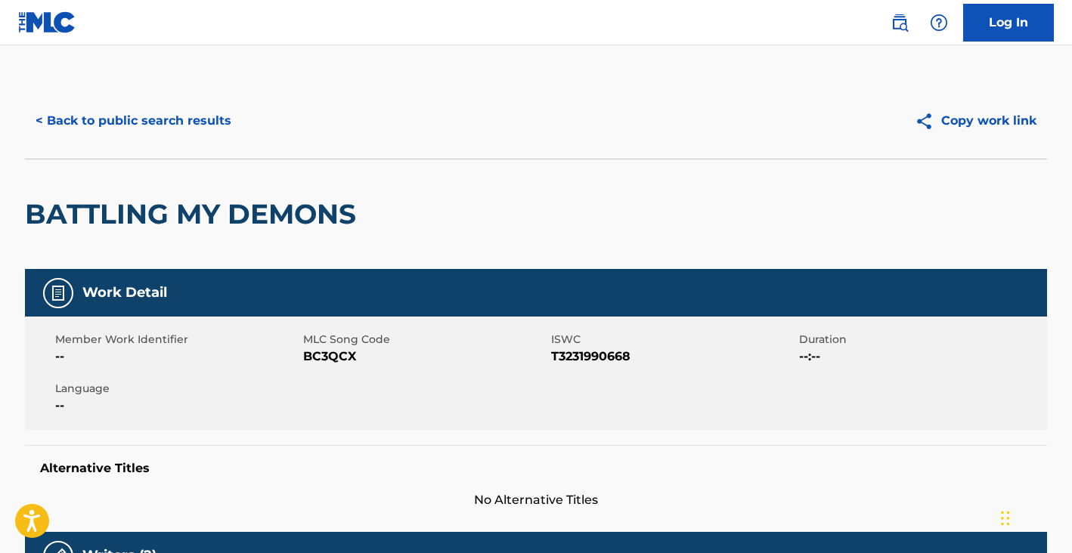  Describe the element at coordinates (47, 22) in the screenshot. I see `img: MLC Logo` at that location.